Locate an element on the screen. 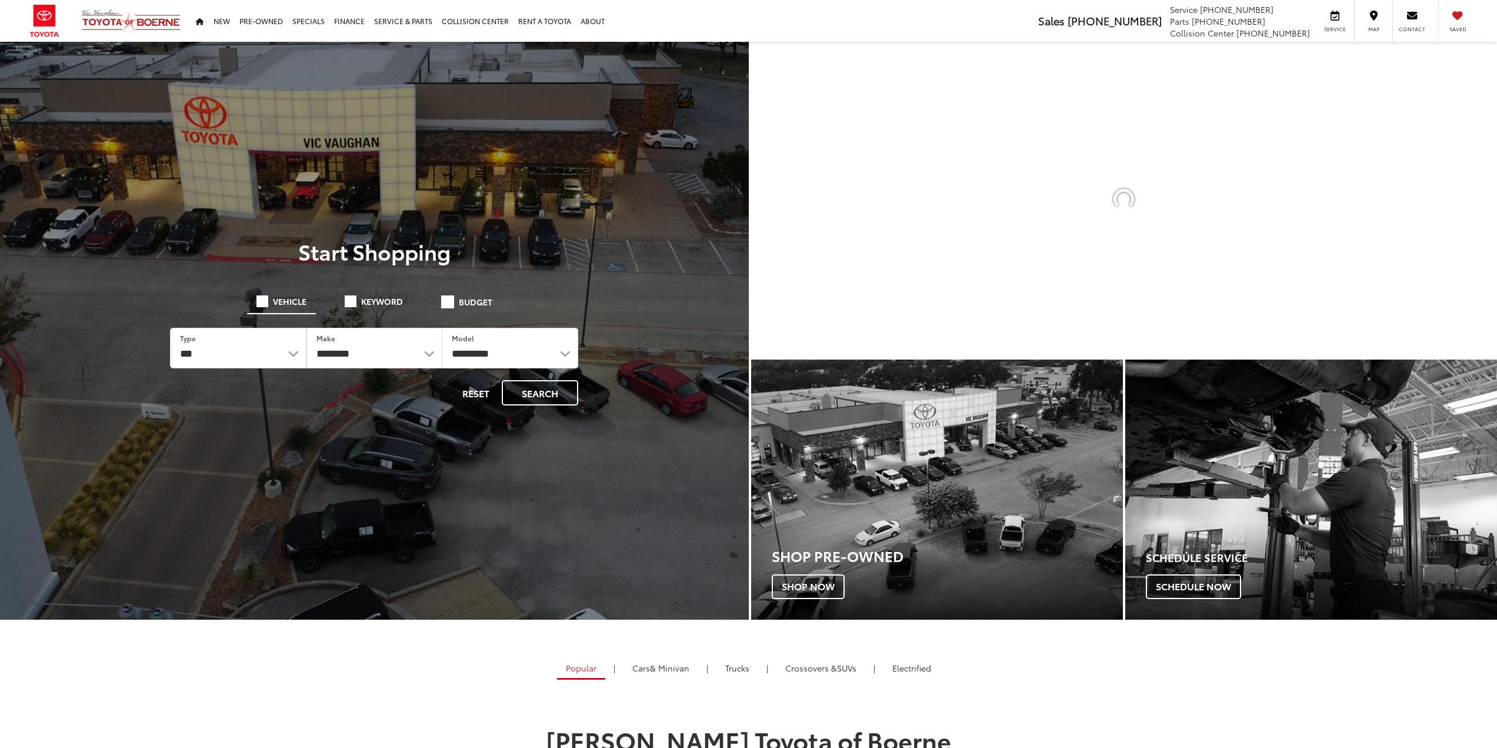 This screenshot has width=1497, height=748. span: Schedule Now is located at coordinates (1194, 587).